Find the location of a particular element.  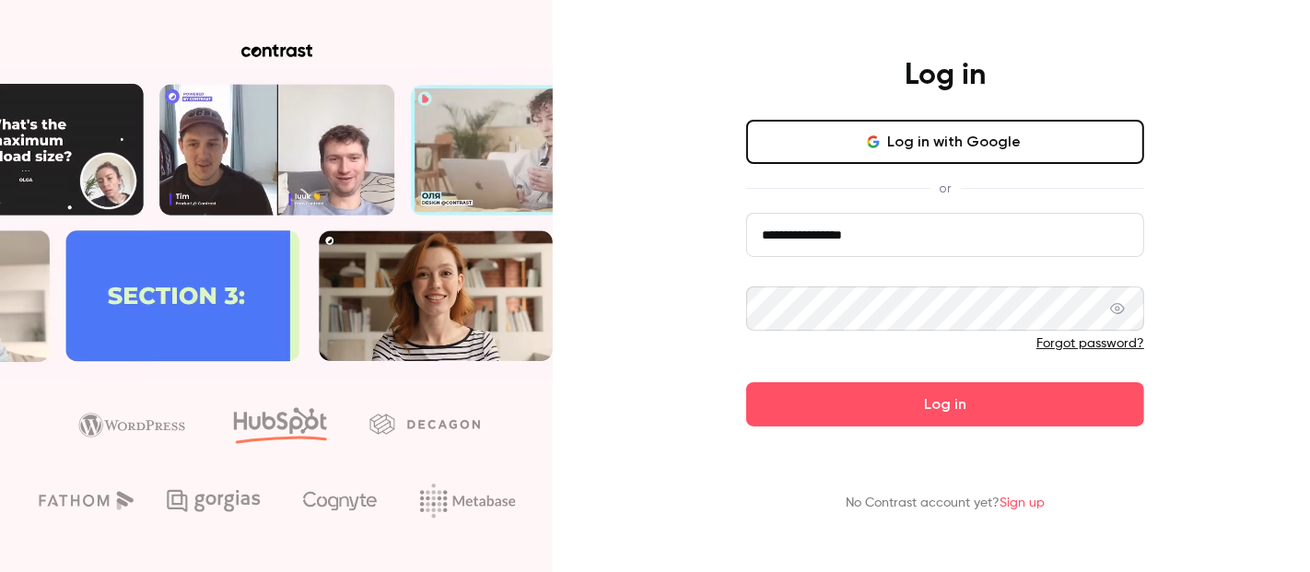

img: decagon is located at coordinates (425, 424).